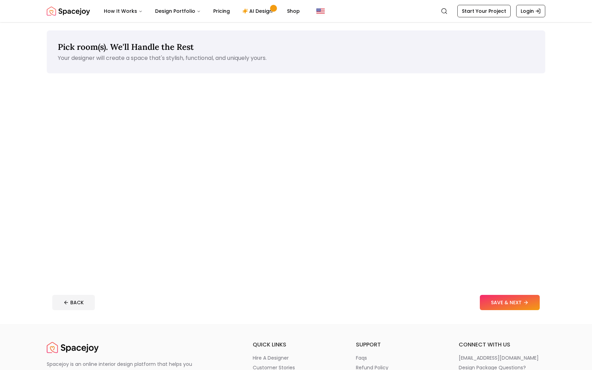  What do you see at coordinates (271, 358) in the screenshot?
I see `p: hire a designer` at bounding box center [271, 358].